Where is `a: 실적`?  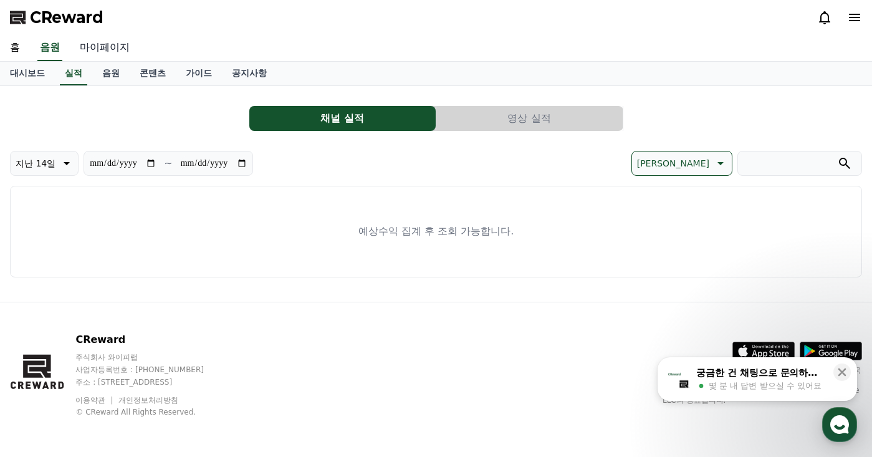
a: 실적 is located at coordinates (74, 74).